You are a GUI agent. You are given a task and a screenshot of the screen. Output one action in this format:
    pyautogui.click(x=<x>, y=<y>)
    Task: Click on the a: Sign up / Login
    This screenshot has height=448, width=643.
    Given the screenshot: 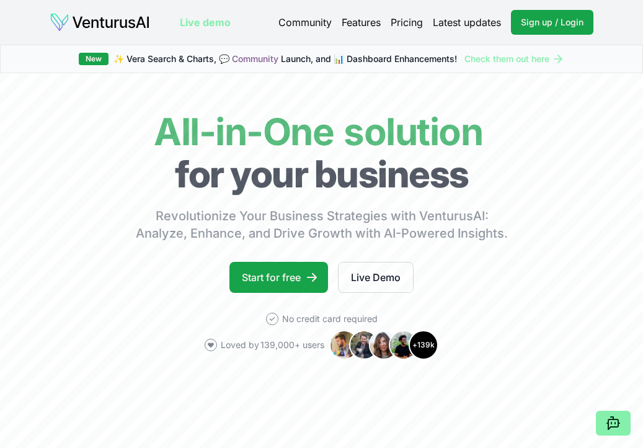 What is the action you would take?
    pyautogui.click(x=552, y=22)
    